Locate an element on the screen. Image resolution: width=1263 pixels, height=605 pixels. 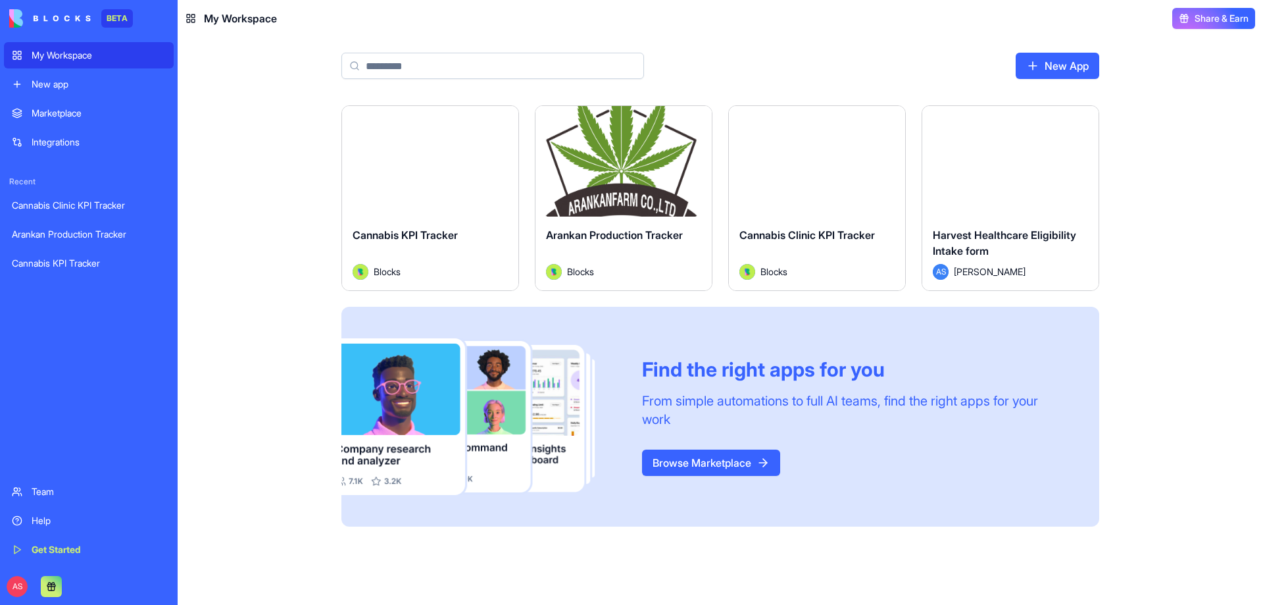
span: Recent is located at coordinates (89, 182).